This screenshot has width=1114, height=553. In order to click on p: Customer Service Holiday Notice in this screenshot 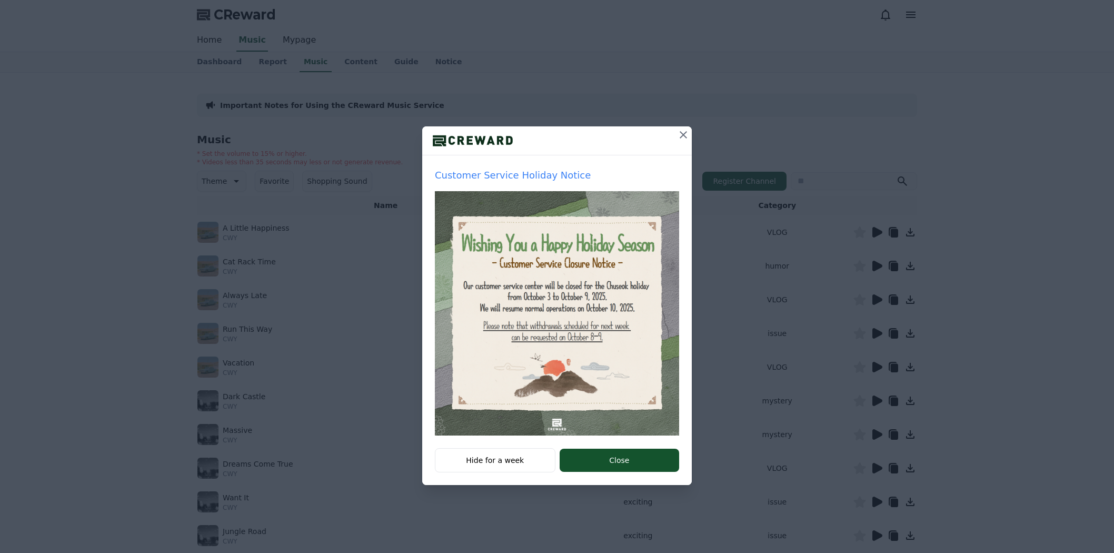, I will do `click(557, 175)`.